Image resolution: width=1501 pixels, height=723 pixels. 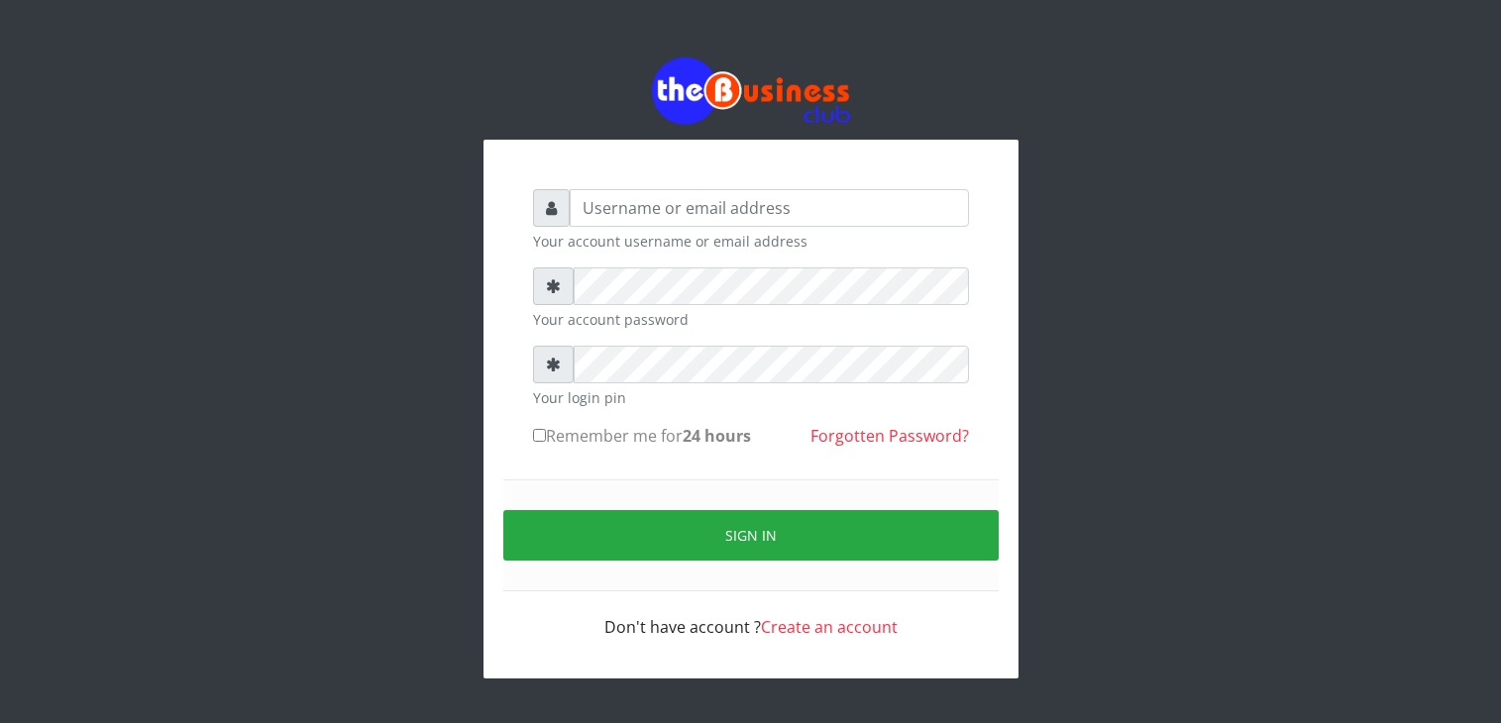 I want to click on small: Your account password, so click(x=751, y=319).